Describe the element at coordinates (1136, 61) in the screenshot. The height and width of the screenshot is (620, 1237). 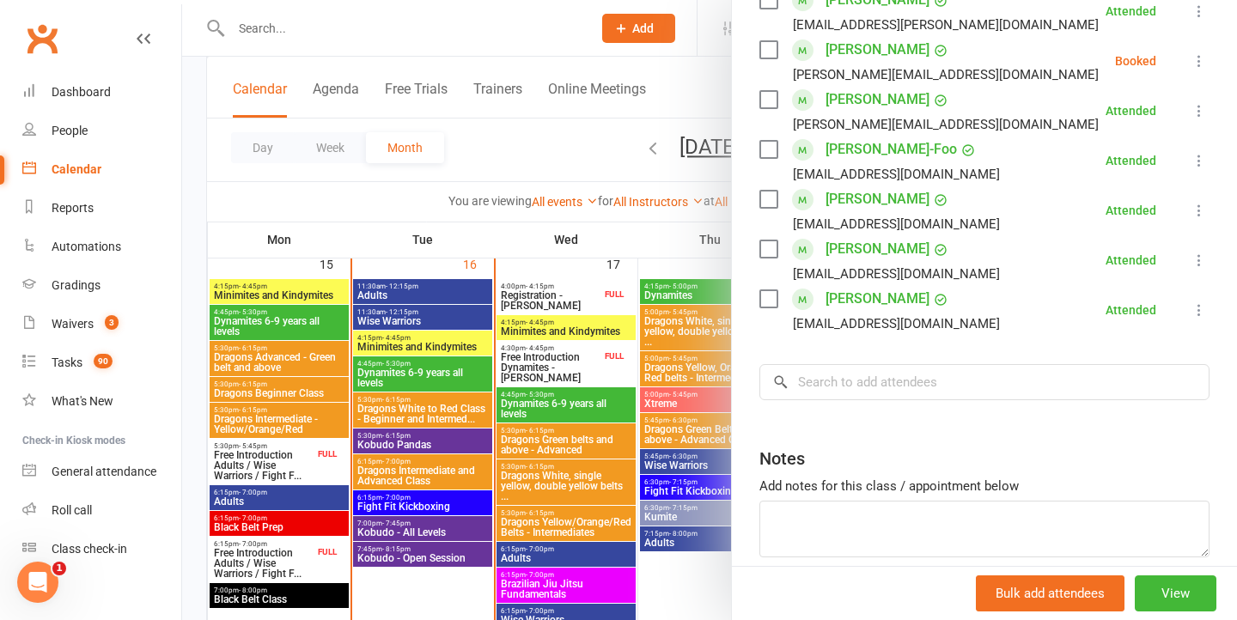
I see `div: Booked` at that location.